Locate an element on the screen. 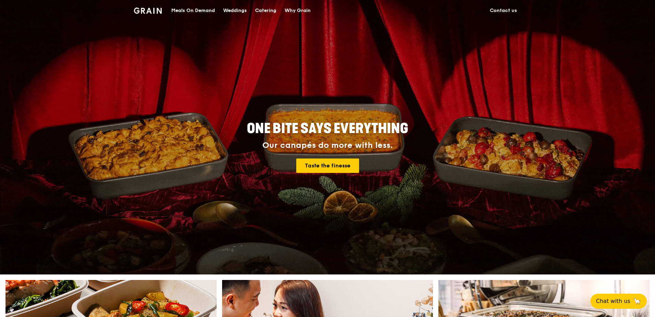  a: Why Grain is located at coordinates (298, 11).